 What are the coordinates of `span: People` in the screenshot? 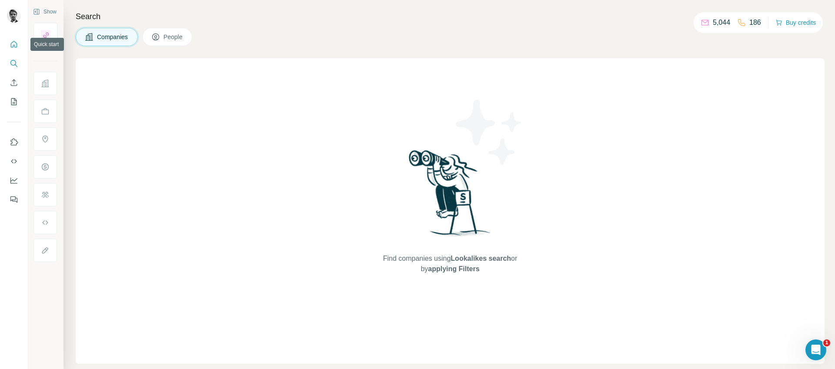 It's located at (174, 37).